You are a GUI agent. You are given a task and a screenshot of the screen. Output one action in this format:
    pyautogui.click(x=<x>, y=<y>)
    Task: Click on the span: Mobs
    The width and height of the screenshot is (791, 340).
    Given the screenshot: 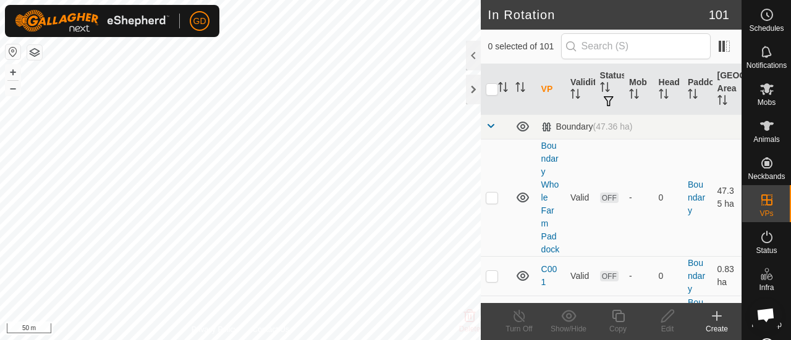 What is the action you would take?
    pyautogui.click(x=766, y=103)
    